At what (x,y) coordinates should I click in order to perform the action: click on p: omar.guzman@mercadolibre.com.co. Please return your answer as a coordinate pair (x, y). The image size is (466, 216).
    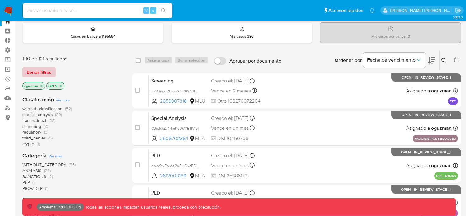
    Looking at the image, I should click on (421, 10).